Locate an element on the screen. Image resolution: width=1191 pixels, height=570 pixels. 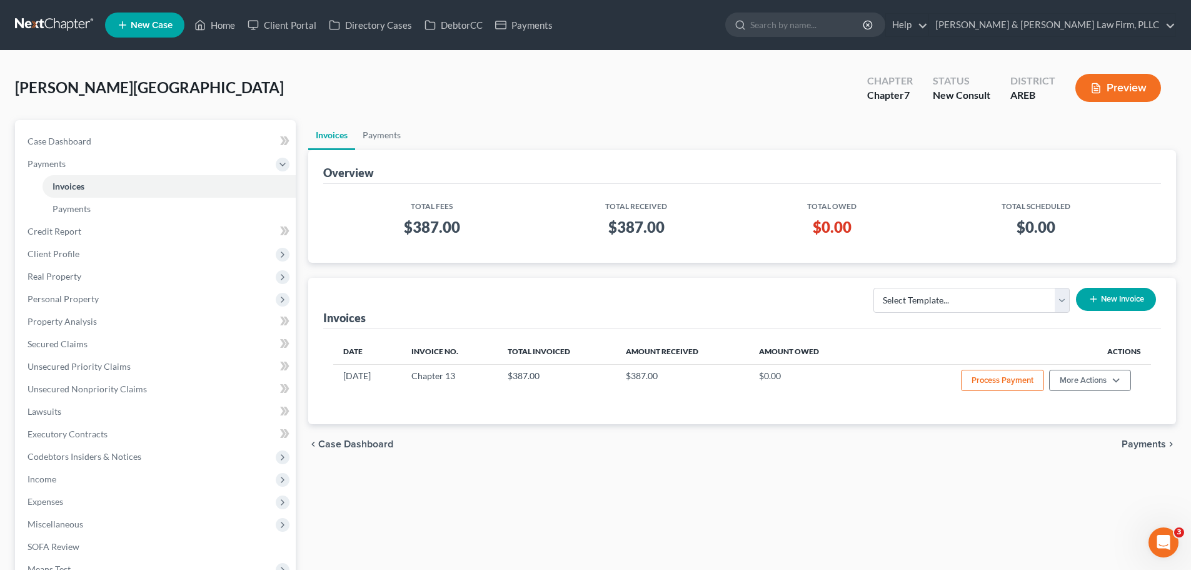
div: New Consult is located at coordinates (962, 95).